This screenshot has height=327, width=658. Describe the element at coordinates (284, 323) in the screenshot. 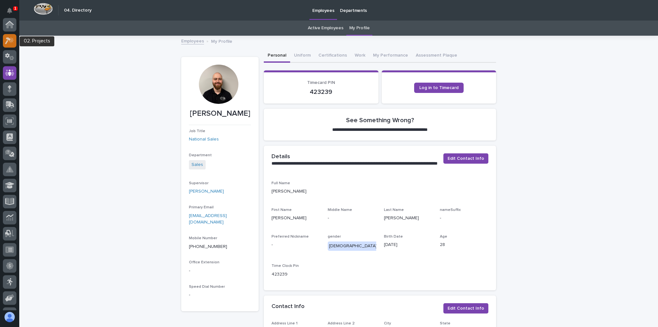

I see `span: Address Line 1` at that location.